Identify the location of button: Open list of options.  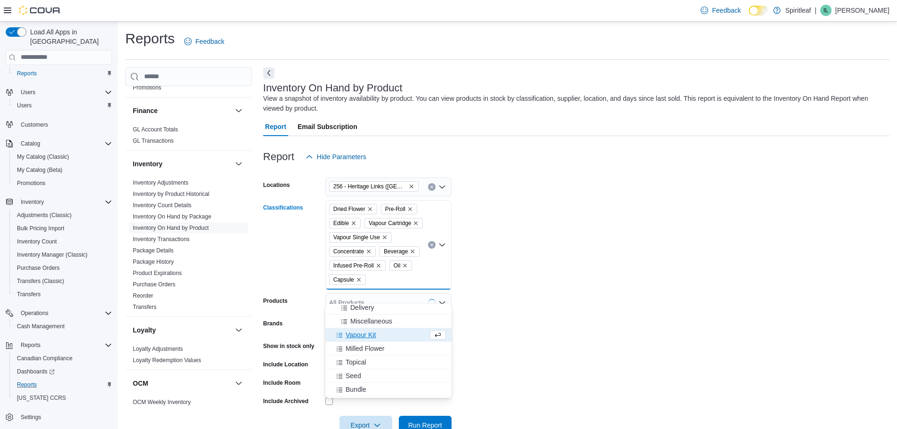
(442, 187).